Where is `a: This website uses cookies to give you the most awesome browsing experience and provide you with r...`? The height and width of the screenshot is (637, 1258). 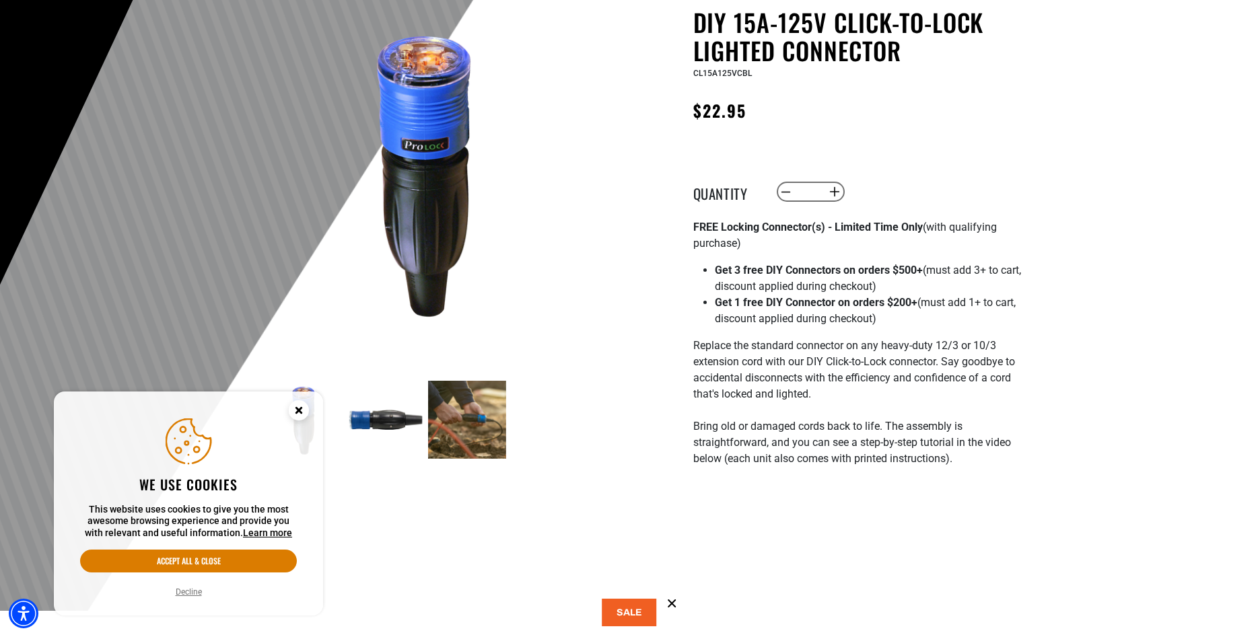 a: This website uses cookies to give you the most awesome browsing experience and provide you with r... is located at coordinates (267, 533).